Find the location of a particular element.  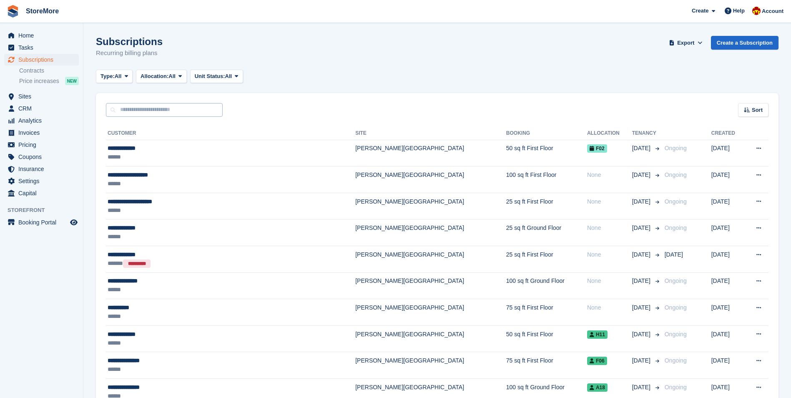

a: Contracts is located at coordinates (49, 70).